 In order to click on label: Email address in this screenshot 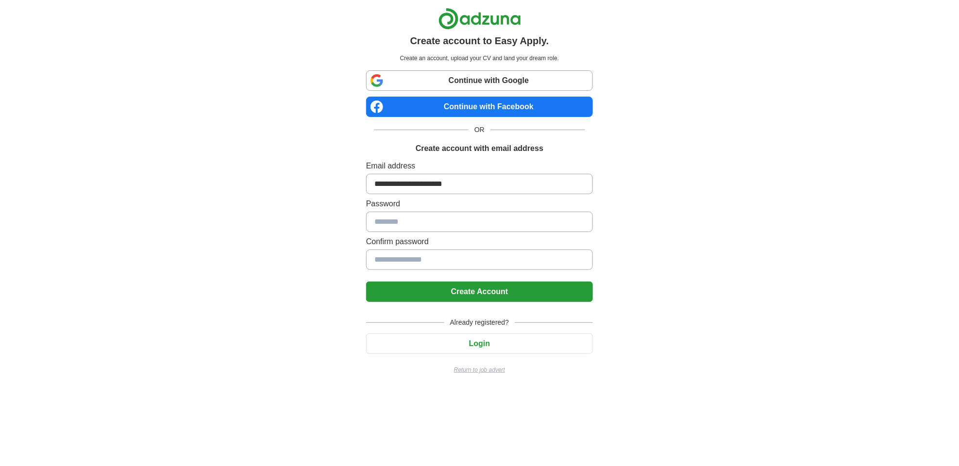, I will do `click(479, 166)`.